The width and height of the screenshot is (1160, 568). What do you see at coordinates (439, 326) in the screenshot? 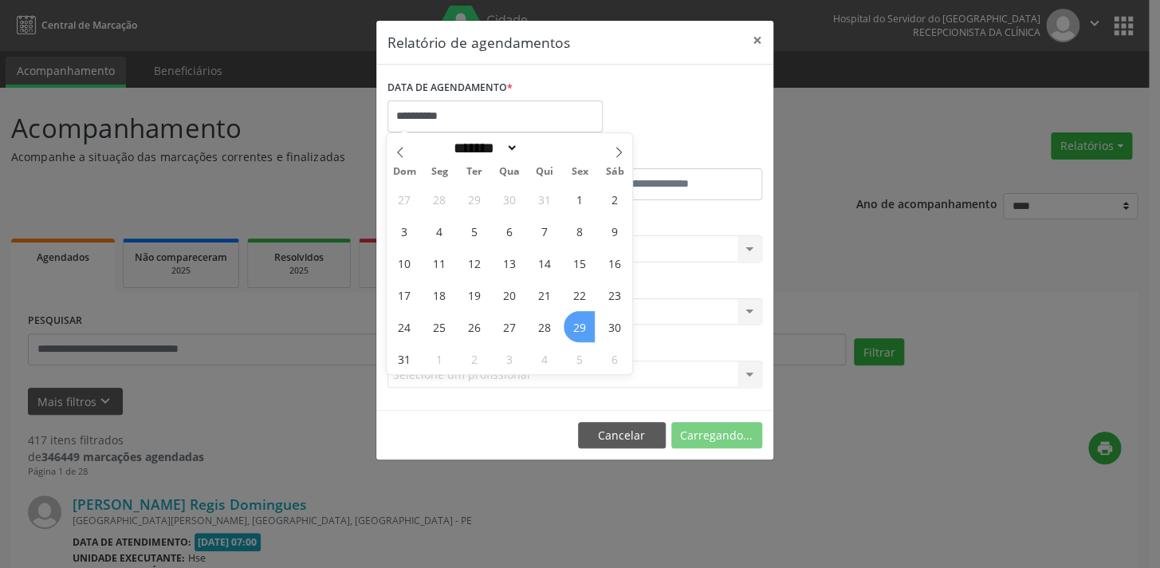
I see `span: Agosto 25, 2025` at bounding box center [439, 326].